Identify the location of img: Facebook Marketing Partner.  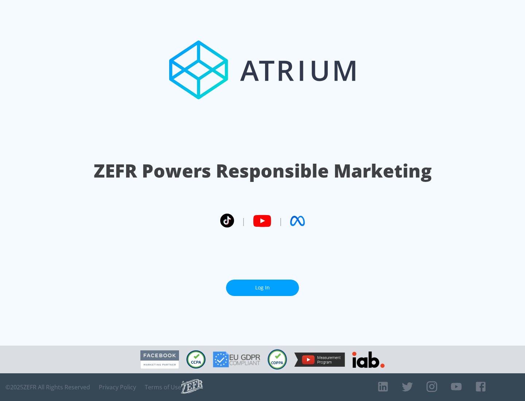
(160, 359).